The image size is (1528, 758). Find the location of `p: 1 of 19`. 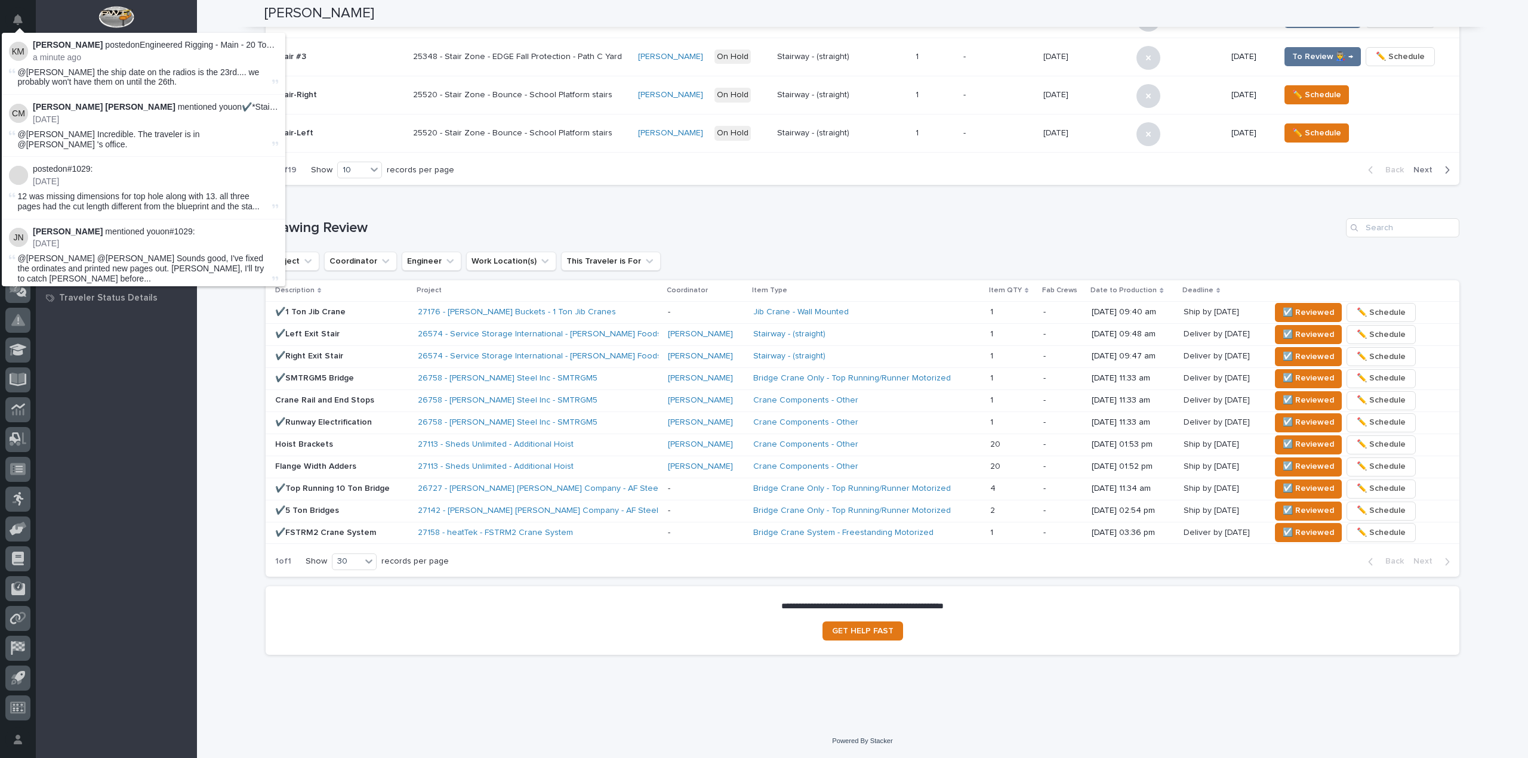

p: 1 of 19 is located at coordinates (286, 170).